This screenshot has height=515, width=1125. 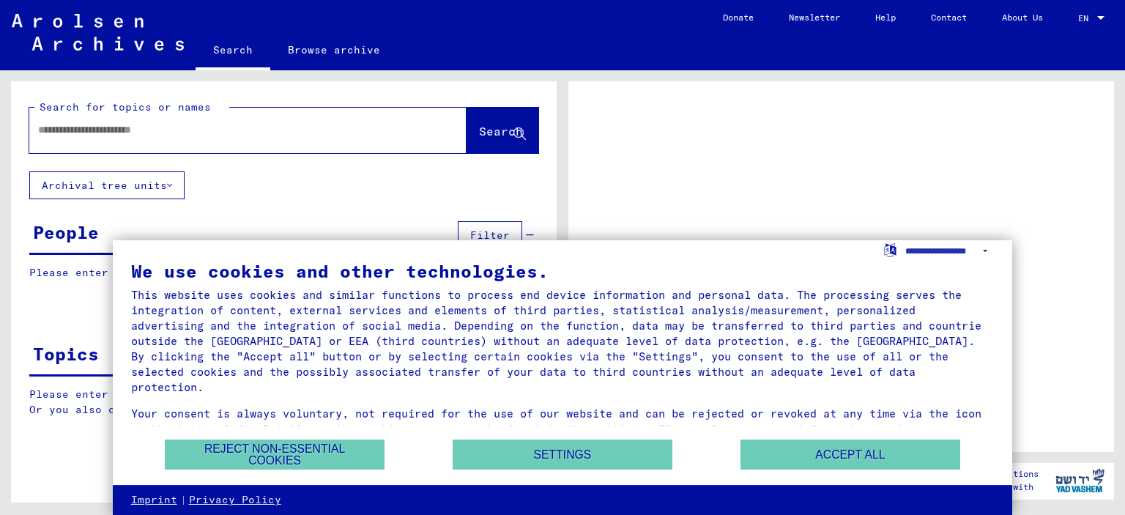 What do you see at coordinates (125, 107) in the screenshot?
I see `mat-label: Search for topics or names` at bounding box center [125, 107].